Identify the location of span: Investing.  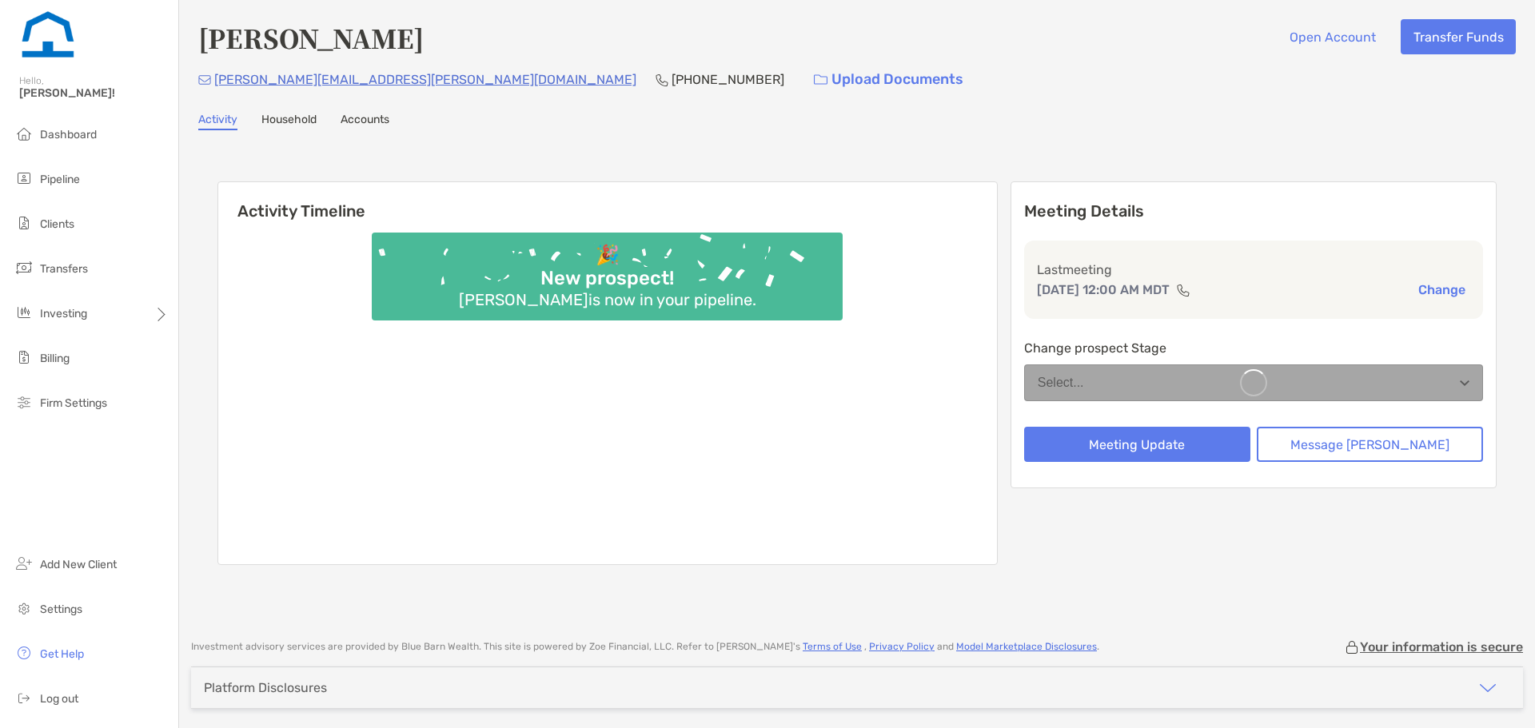
(63, 313).